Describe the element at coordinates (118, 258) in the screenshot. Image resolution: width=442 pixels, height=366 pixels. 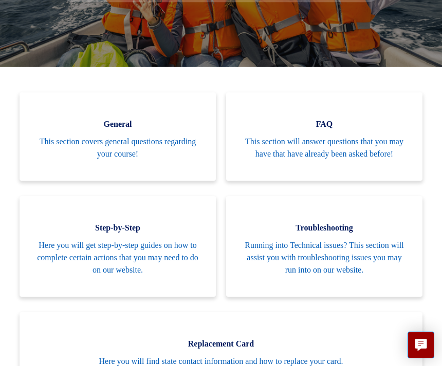
I see `span: Here you will get step-by-step guides on how to complete certain actions that you may need to do ...` at that location.